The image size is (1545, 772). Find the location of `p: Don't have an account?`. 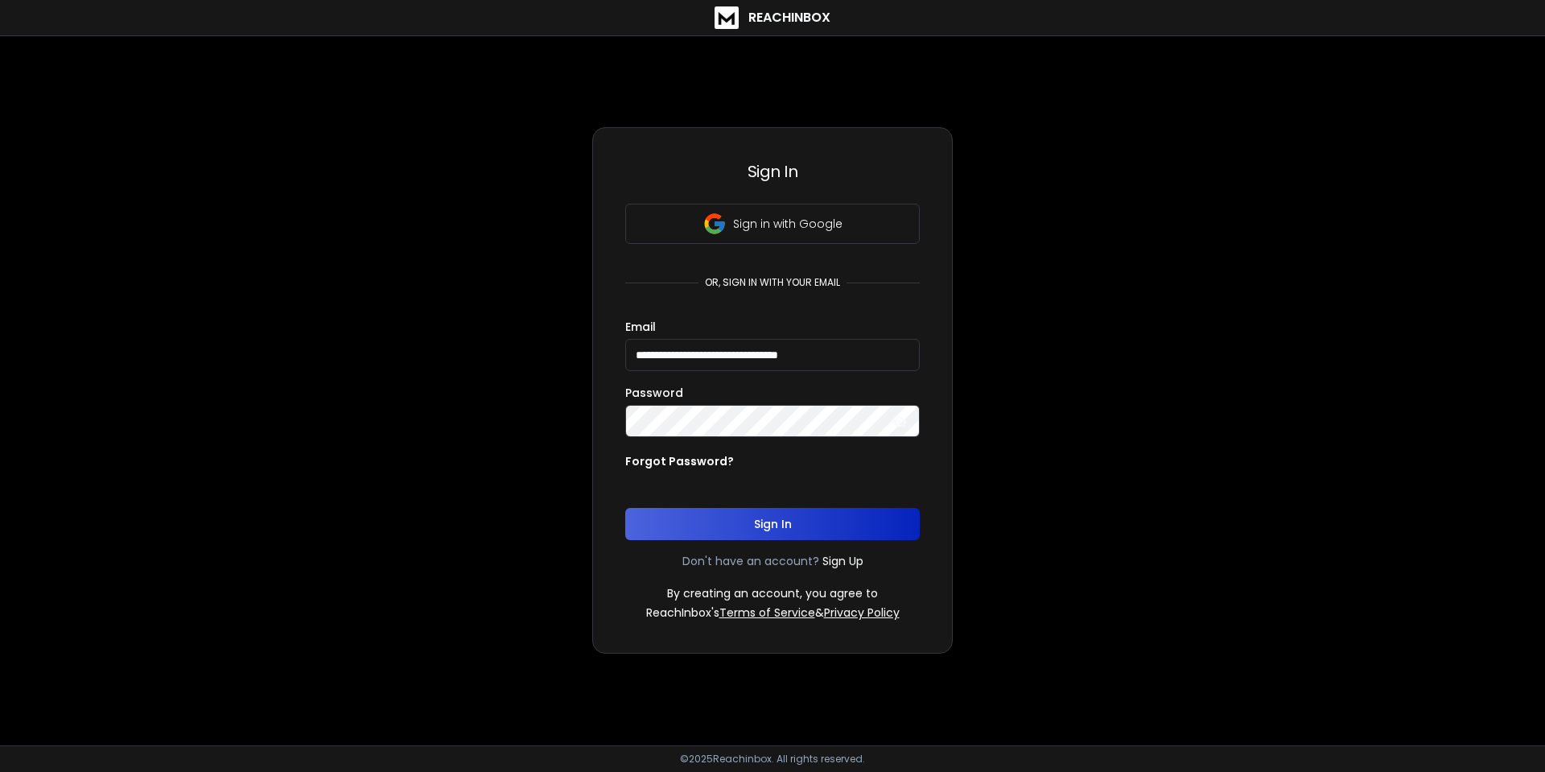

p: Don't have an account? is located at coordinates (751, 561).